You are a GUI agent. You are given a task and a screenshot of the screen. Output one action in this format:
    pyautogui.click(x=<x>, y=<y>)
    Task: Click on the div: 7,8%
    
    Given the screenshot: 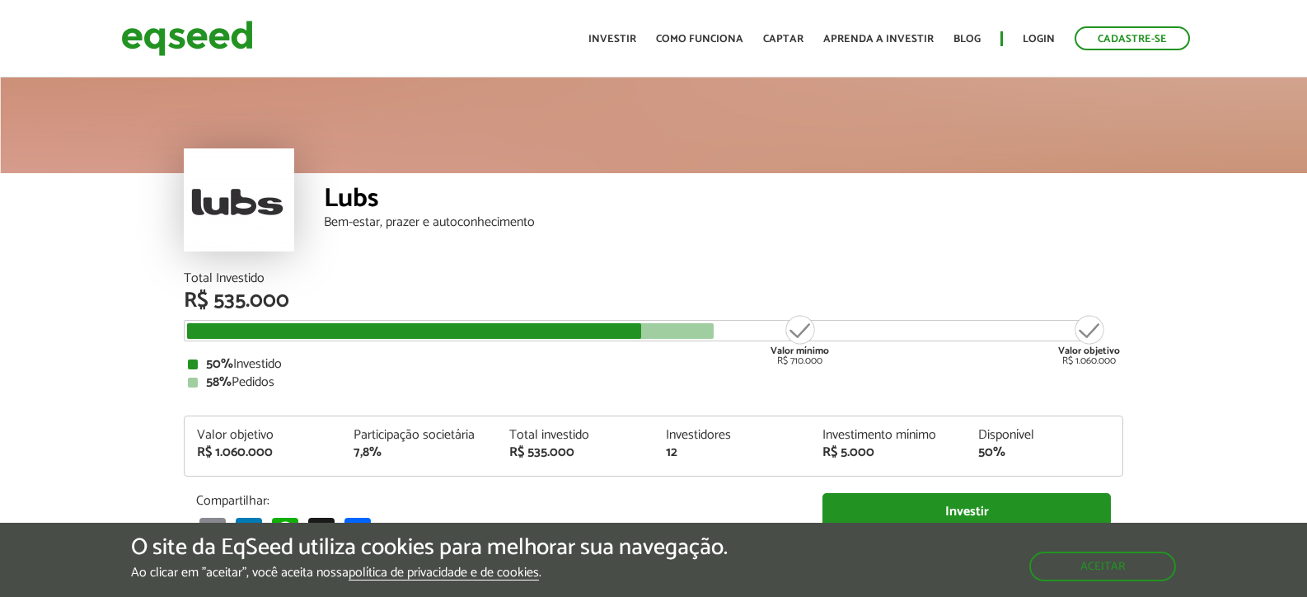 What is the action you would take?
    pyautogui.click(x=419, y=452)
    